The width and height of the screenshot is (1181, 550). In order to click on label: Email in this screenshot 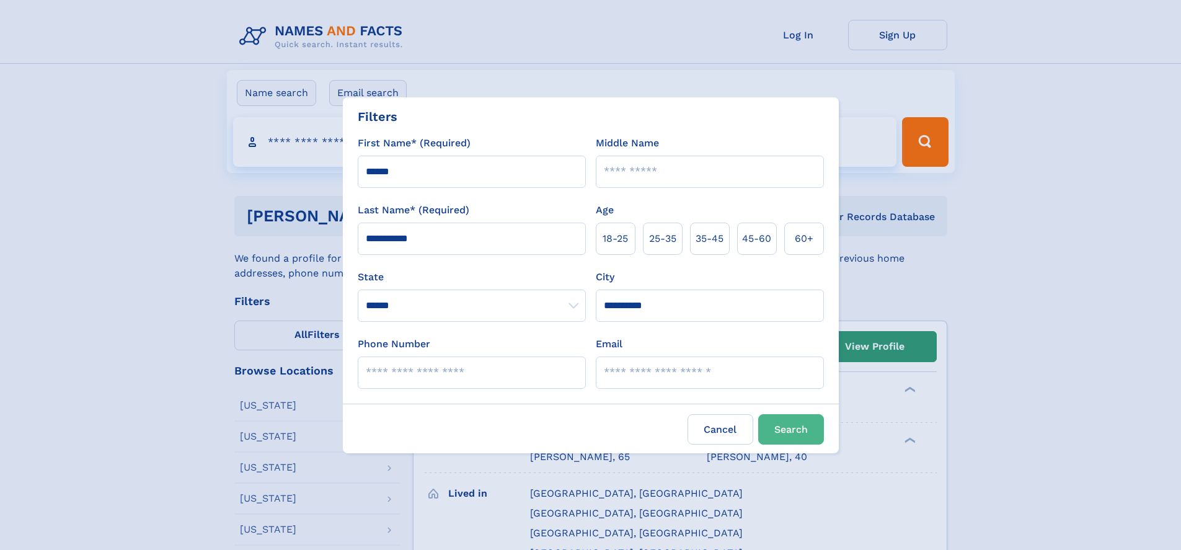, I will do `click(609, 344)`.